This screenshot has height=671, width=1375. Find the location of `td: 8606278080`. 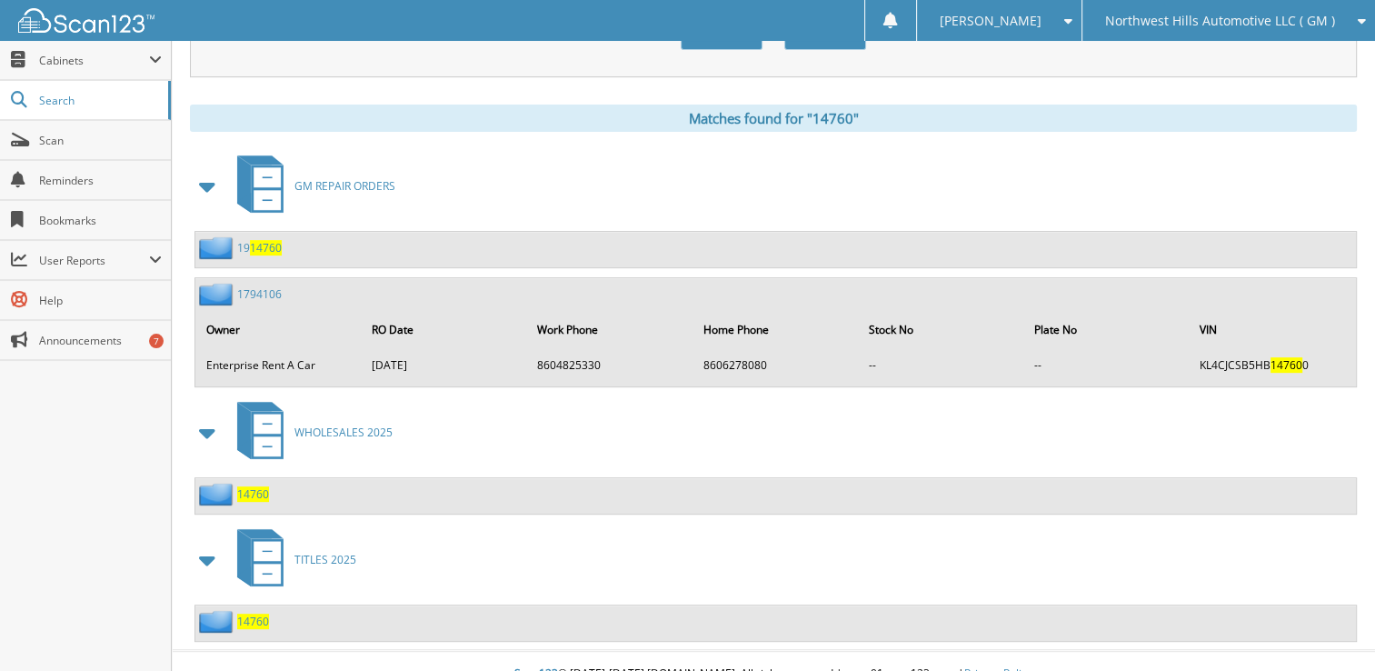

td: 8606278080 is located at coordinates (775, 365).